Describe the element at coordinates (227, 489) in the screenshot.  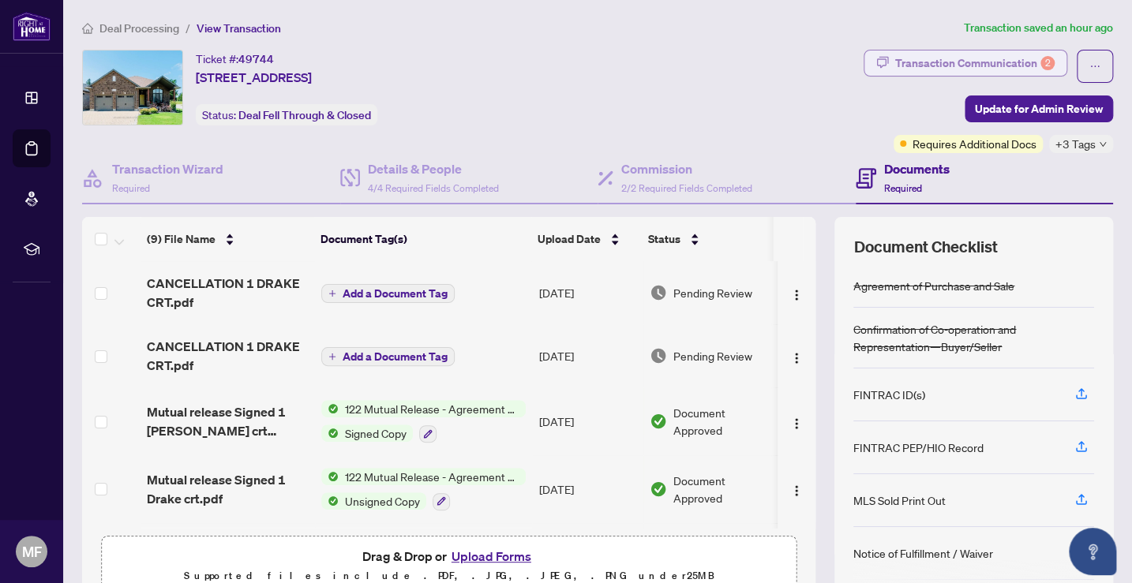
I see `span: Mutual release Signed 1 Drake crt.pdf` at that location.